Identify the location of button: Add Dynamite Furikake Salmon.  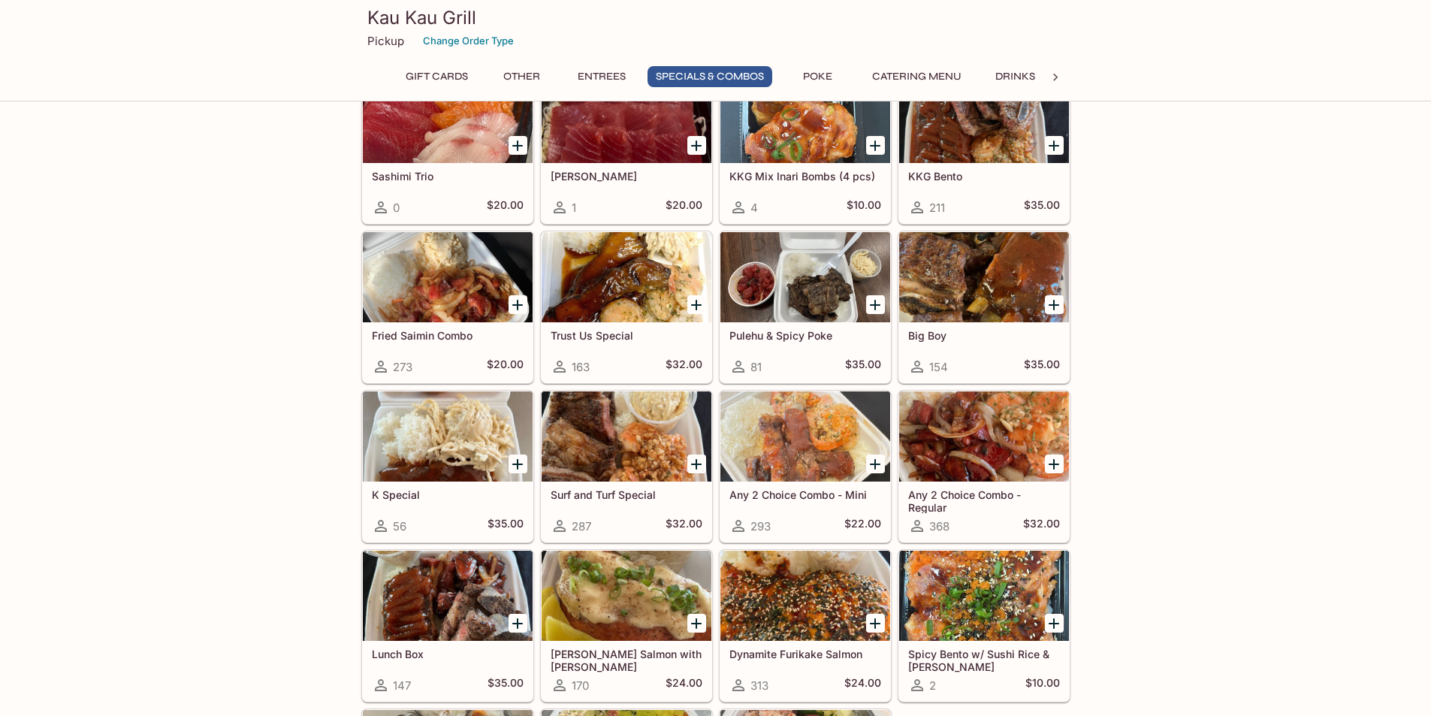
(875, 623).